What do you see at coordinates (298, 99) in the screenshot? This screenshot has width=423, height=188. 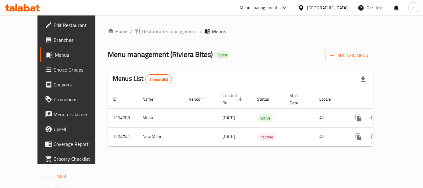 I see `span: Start Date` at bounding box center [298, 99].